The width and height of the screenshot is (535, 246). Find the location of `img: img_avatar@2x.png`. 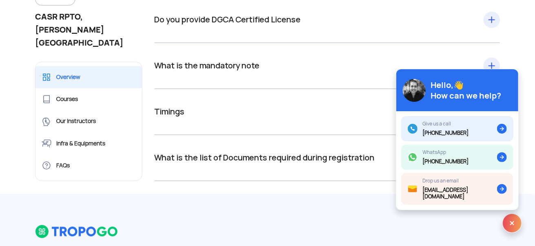

img: img_avatar@2x.png is located at coordinates (414, 90).